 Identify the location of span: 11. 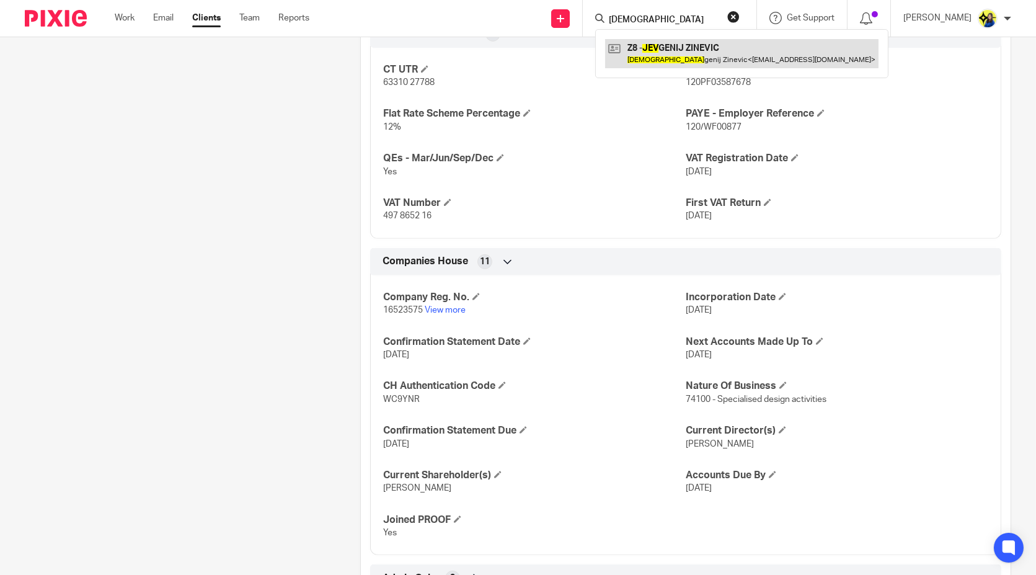
(485, 262).